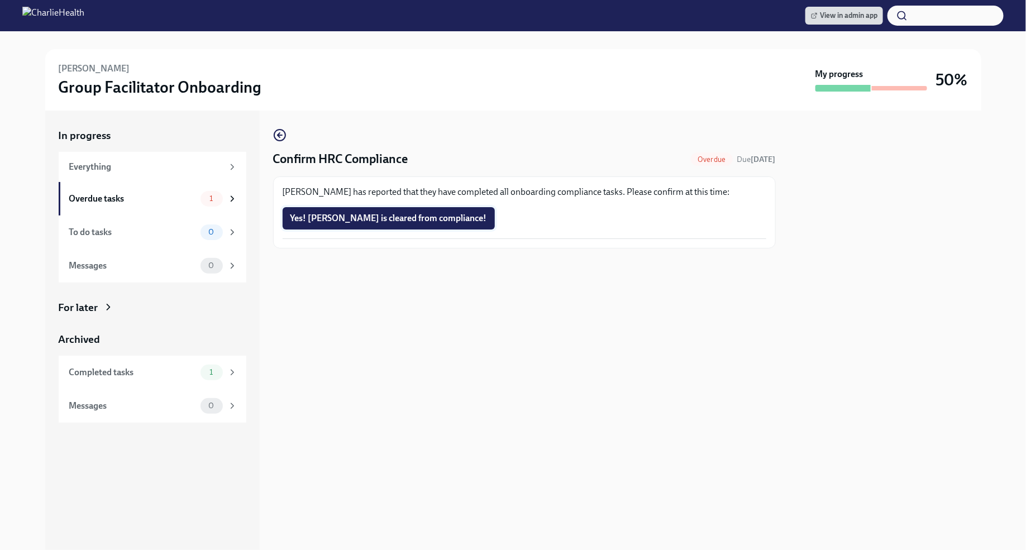 The image size is (1026, 550). What do you see at coordinates (132, 199) in the screenshot?
I see `div: Overdue tasks` at bounding box center [132, 199].